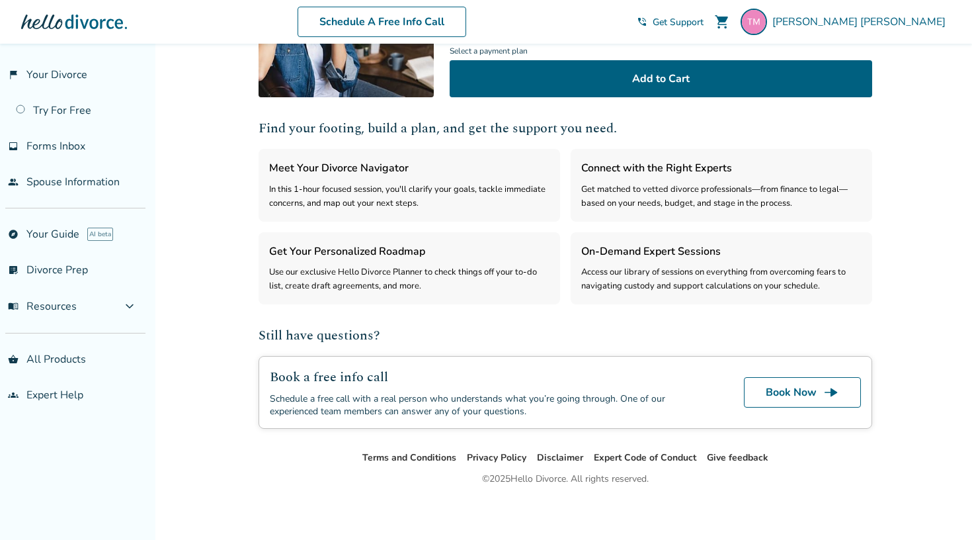  What do you see at coordinates (409, 457) in the screenshot?
I see `a: Terms and Conditions` at bounding box center [409, 457].